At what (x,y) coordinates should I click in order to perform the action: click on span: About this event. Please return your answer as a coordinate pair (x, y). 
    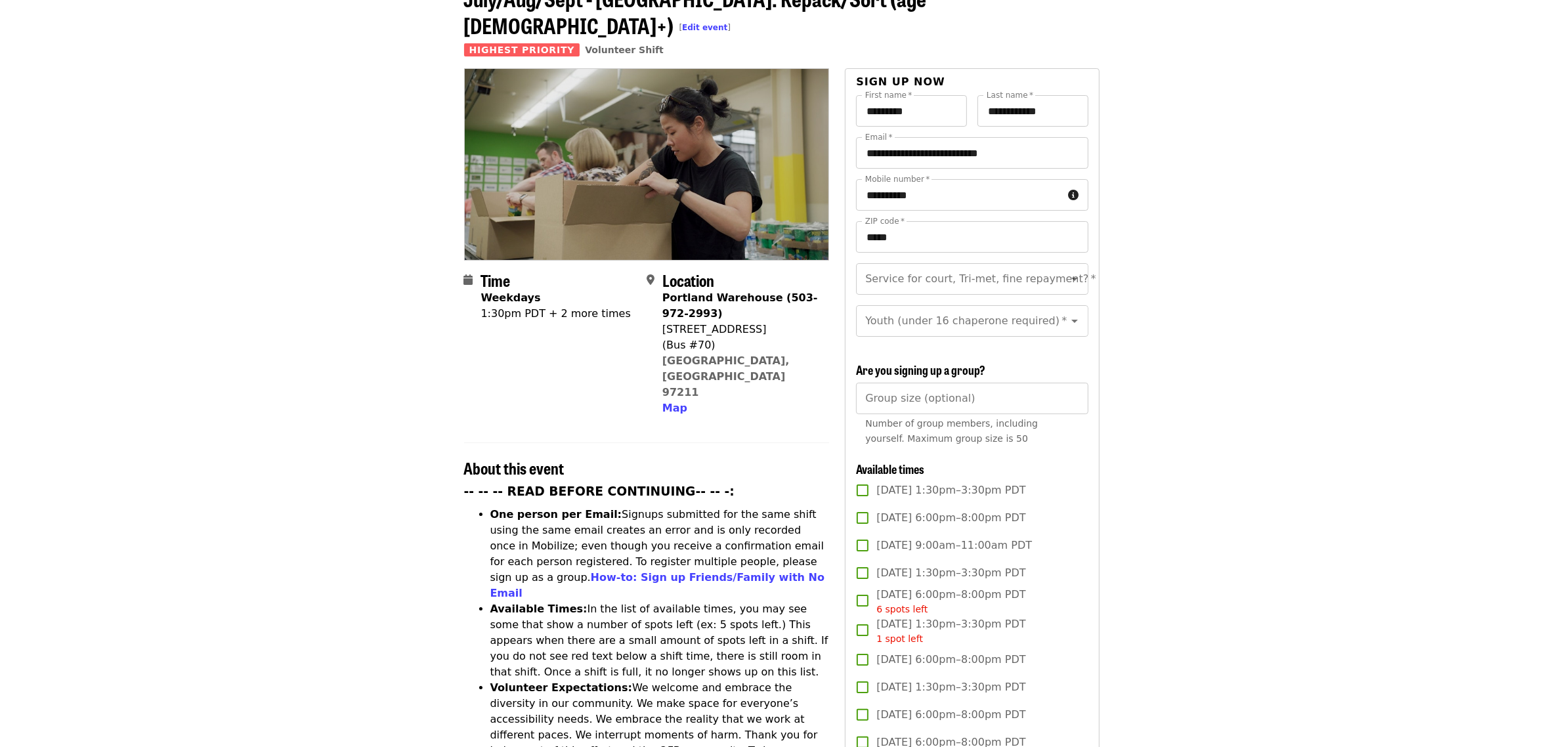
    Looking at the image, I should click on (514, 467).